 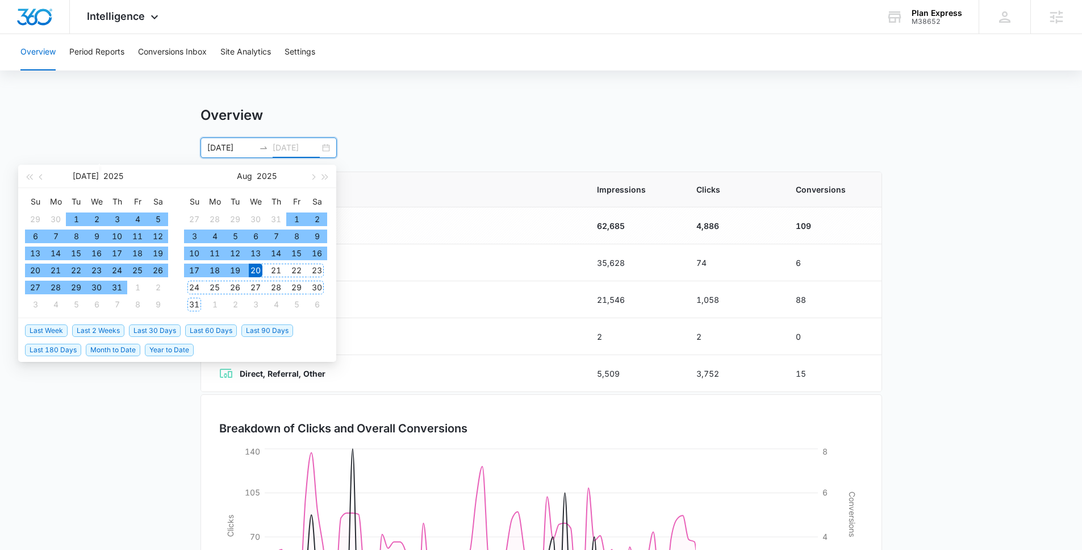 What do you see at coordinates (831, 299) in the screenshot?
I see `td: 88` at bounding box center [831, 299].